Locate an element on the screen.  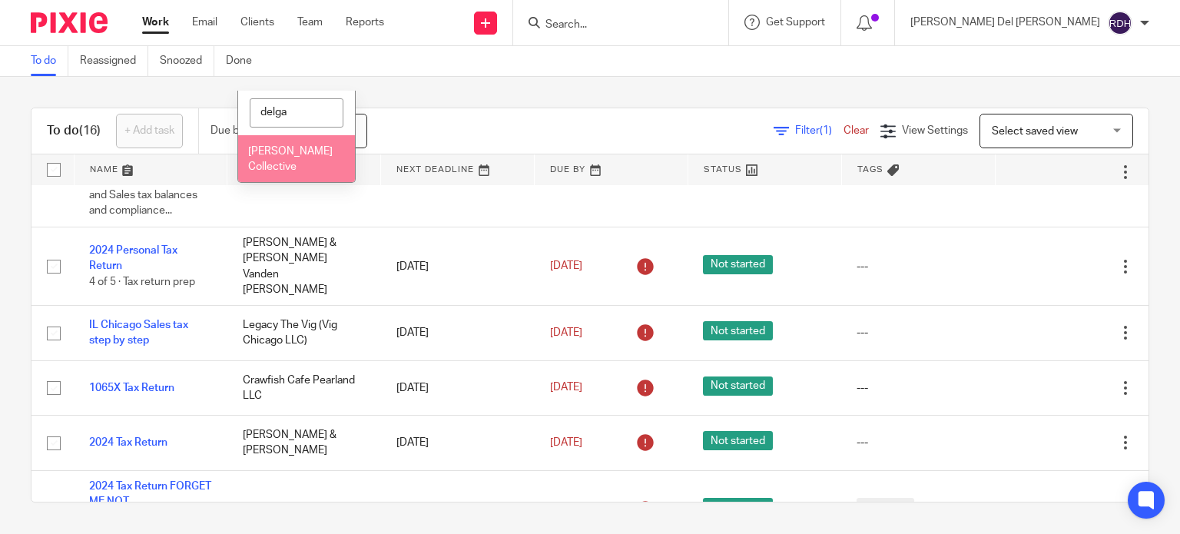
a: Done is located at coordinates (244, 61).